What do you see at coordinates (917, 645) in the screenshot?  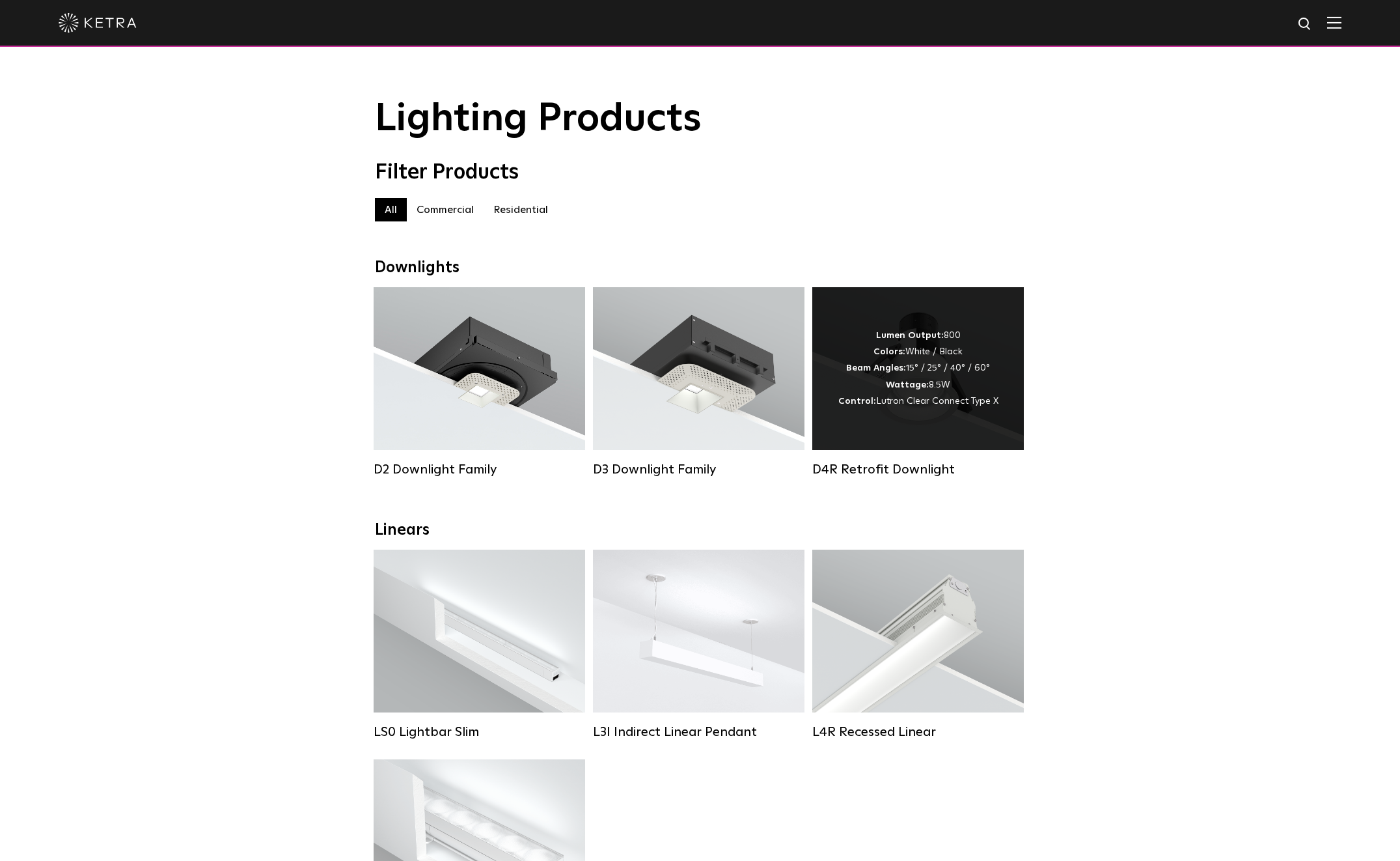 I see `a: L4R Recessed Linear Lumen Output:400 / 600 / 800 / 1000Colors:White / BlackControl:Lutron Clear C...` at bounding box center [917, 645].